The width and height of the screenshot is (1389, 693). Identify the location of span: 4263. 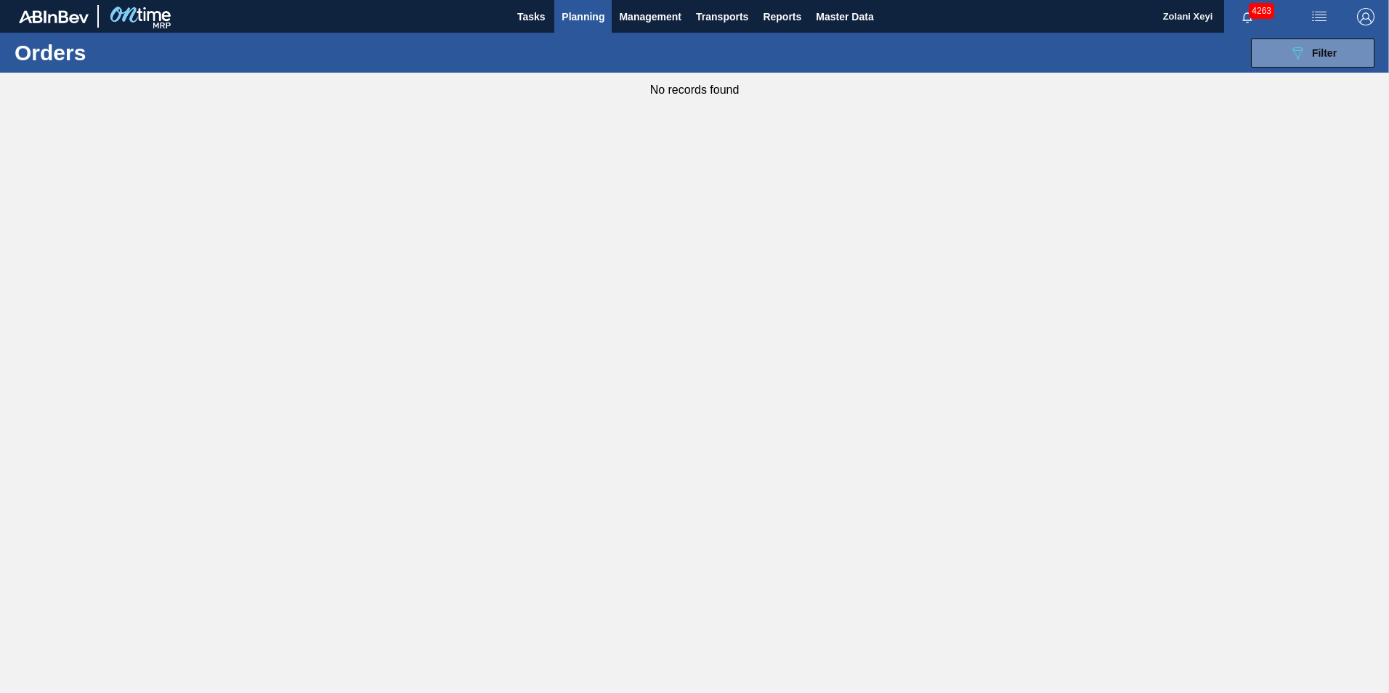
(1261, 11).